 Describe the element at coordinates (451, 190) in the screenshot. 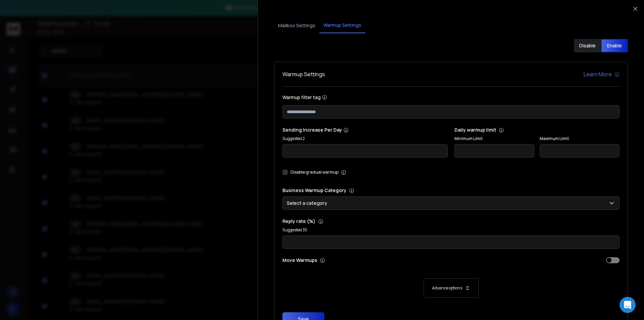

I see `p: Business Warmup Category` at that location.